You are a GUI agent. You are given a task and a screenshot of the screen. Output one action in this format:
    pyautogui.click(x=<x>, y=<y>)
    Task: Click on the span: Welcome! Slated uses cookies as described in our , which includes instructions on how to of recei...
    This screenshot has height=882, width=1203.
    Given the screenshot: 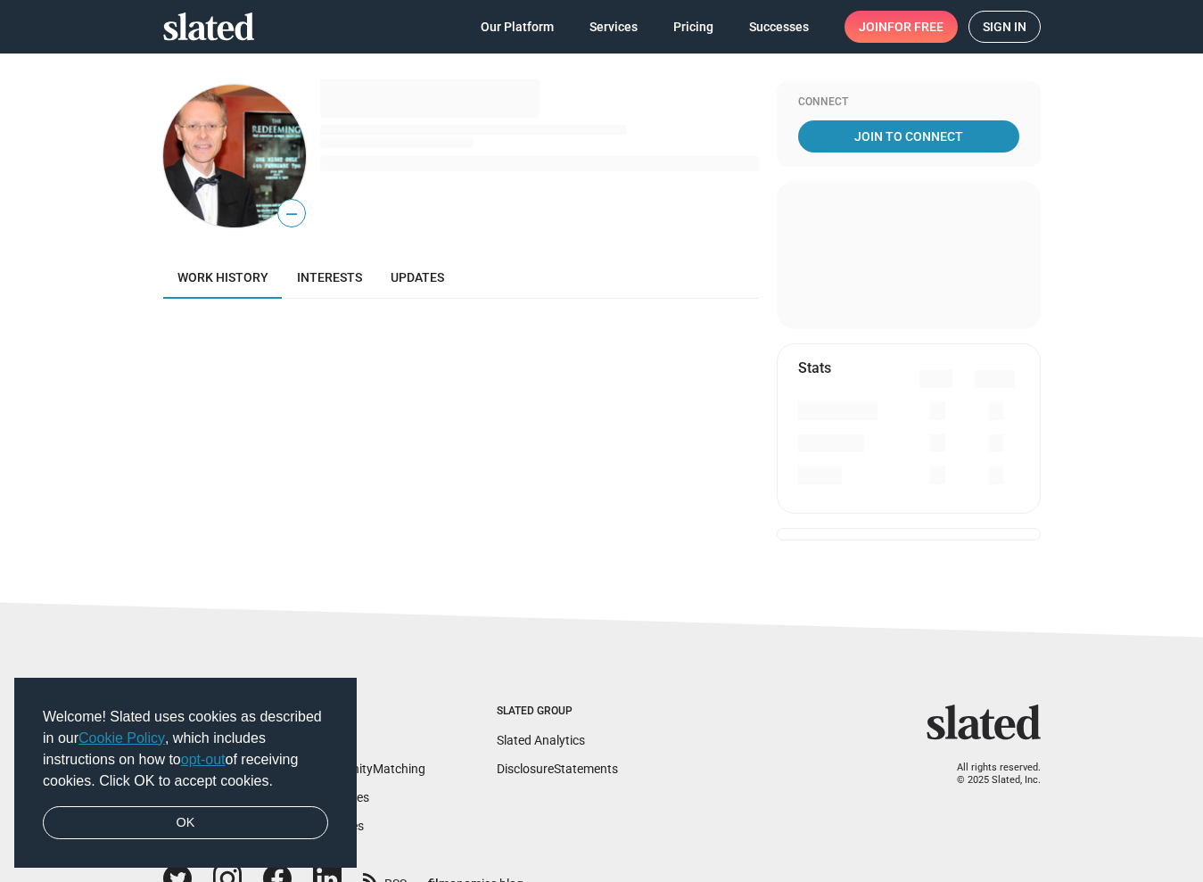 What is the action you would take?
    pyautogui.click(x=185, y=749)
    